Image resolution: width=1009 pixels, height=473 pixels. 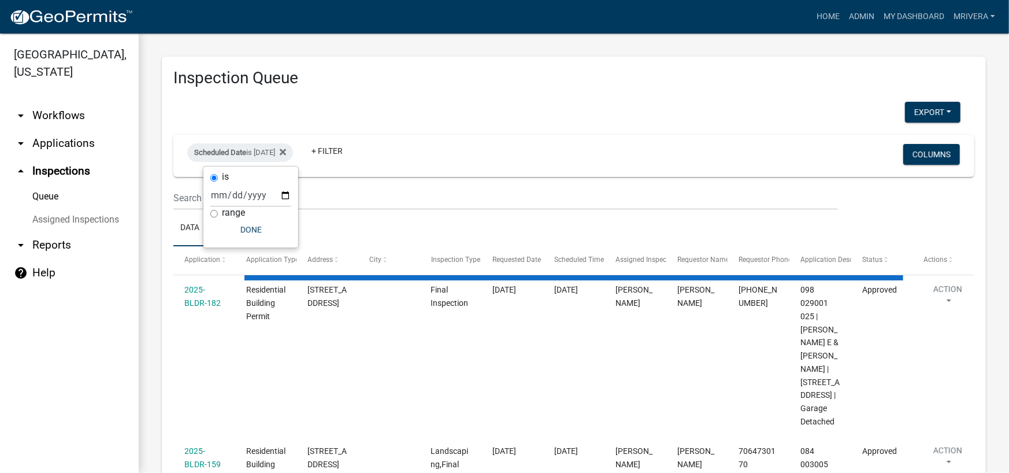 What do you see at coordinates (506, 198) in the screenshot?
I see `input: Search for inspections` at bounding box center [506, 198].